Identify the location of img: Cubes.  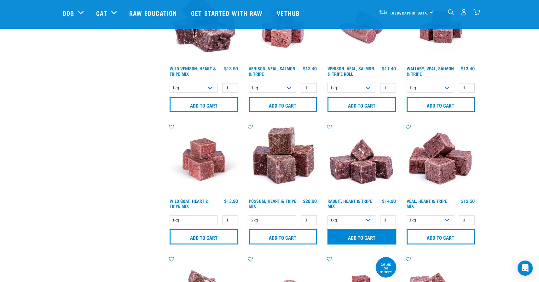
(440, 159).